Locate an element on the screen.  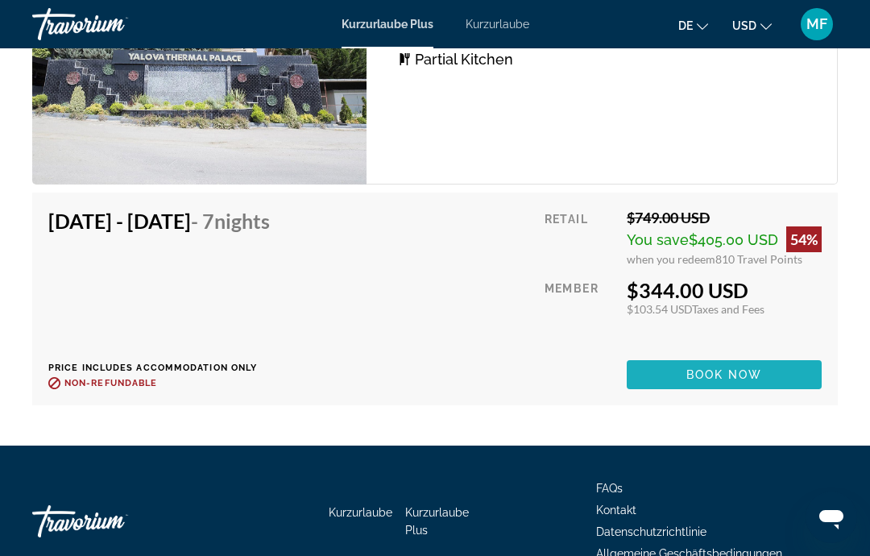
span: $405.00 USD is located at coordinates (733, 239).